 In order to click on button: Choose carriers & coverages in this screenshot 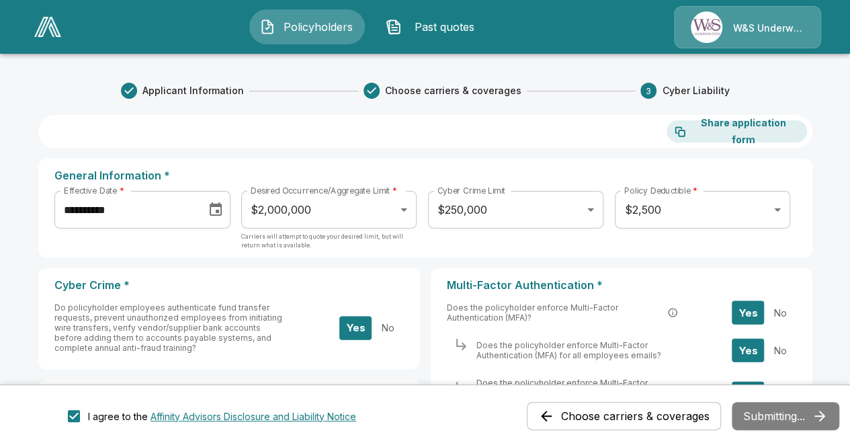, I will do `click(623, 416)`.